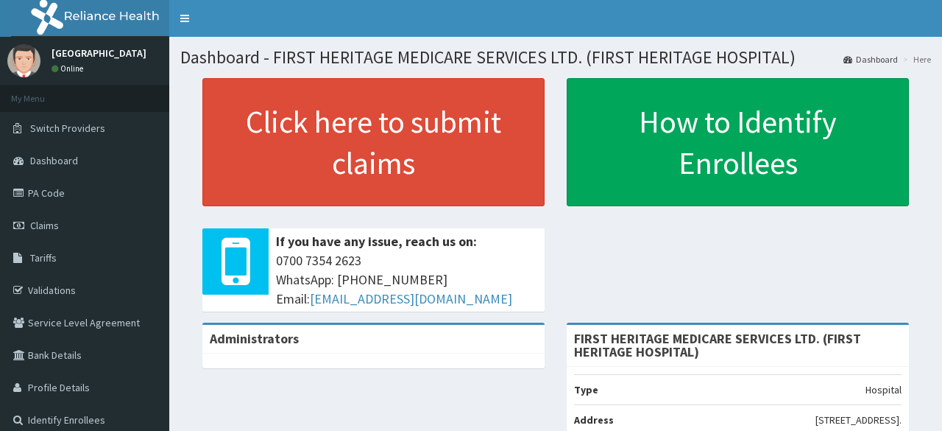 The height and width of the screenshot is (431, 942). I want to click on b: Type, so click(586, 389).